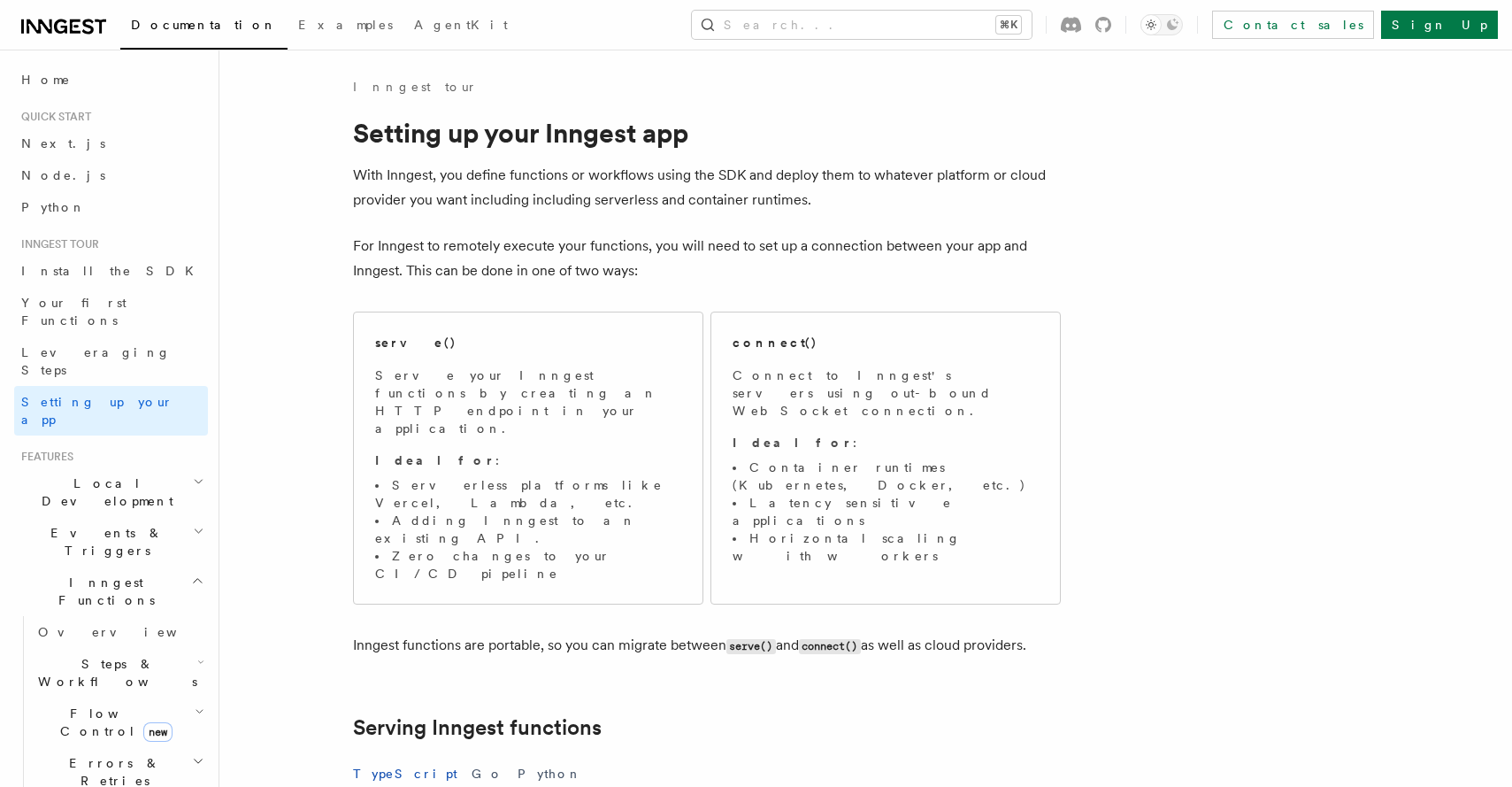 This screenshot has height=787, width=1512. Describe the element at coordinates (461, 26) in the screenshot. I see `a: AgentKit` at that location.